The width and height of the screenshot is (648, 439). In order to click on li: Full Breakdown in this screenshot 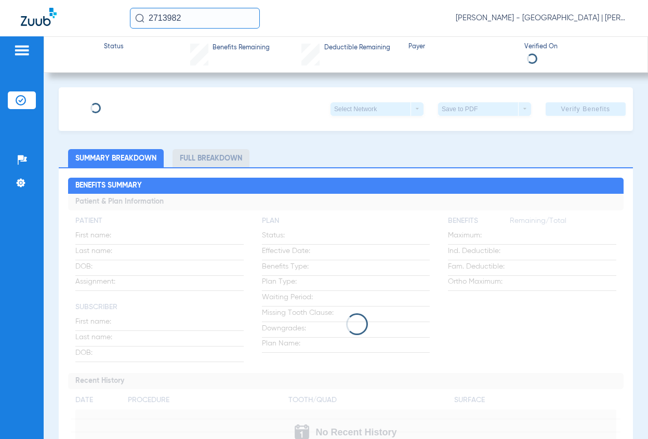, I will do `click(211, 158)`.